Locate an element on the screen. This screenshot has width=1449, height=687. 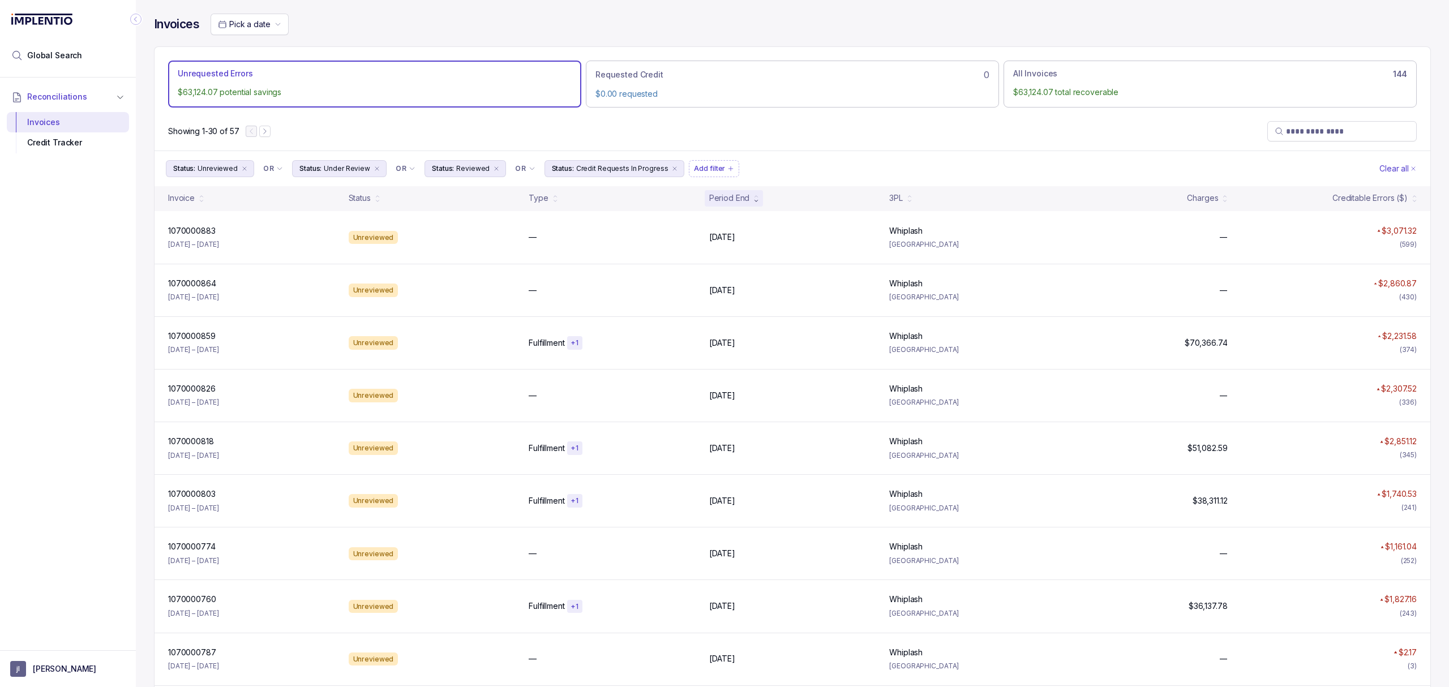
p: Unrequested Errors is located at coordinates (215, 74).